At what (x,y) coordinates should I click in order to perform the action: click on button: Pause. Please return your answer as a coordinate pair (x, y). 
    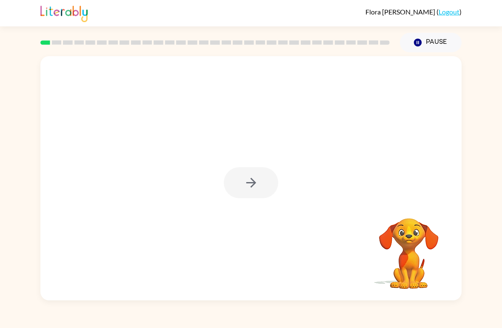
    Looking at the image, I should click on (431, 43).